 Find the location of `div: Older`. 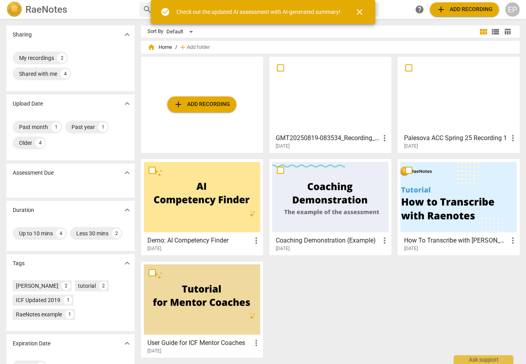

div: Older is located at coordinates (25, 143).